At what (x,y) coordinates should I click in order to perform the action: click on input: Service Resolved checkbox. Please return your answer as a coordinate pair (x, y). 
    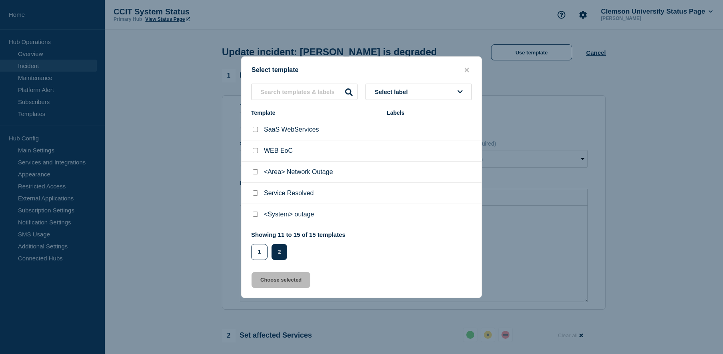
    Looking at the image, I should click on (255, 193).